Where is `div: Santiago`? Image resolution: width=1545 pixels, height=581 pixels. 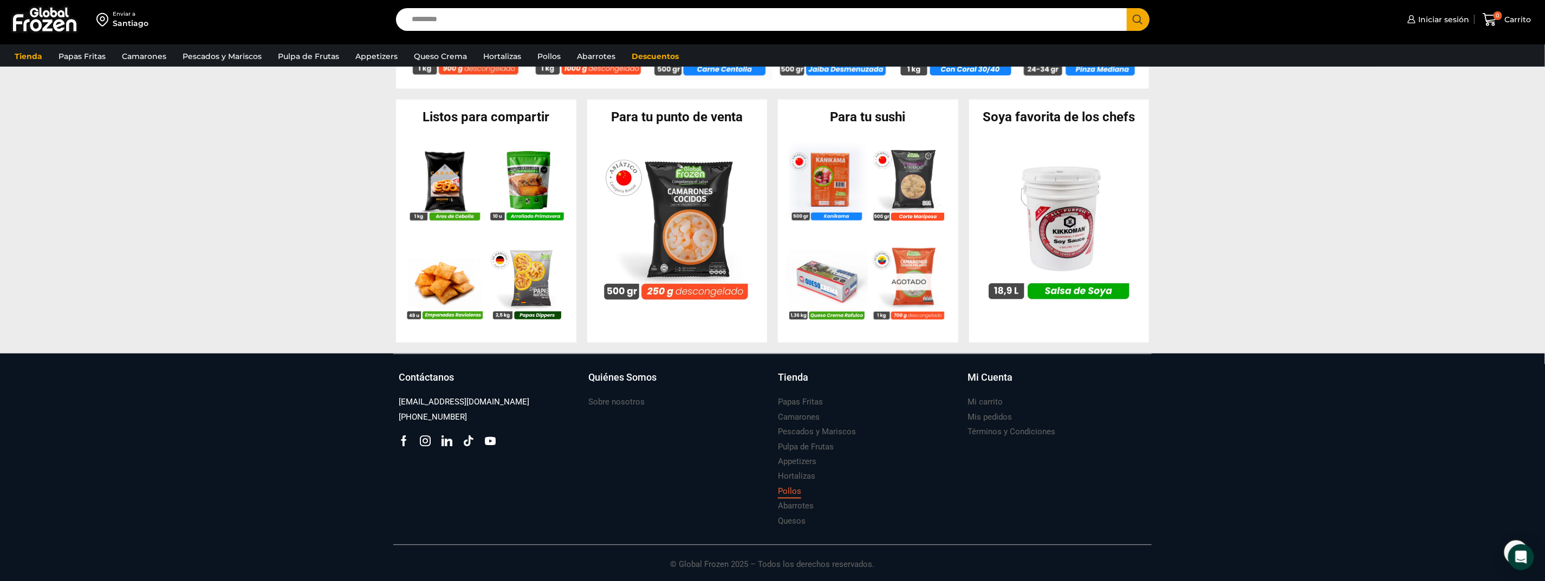
div: Santiago is located at coordinates (131, 23).